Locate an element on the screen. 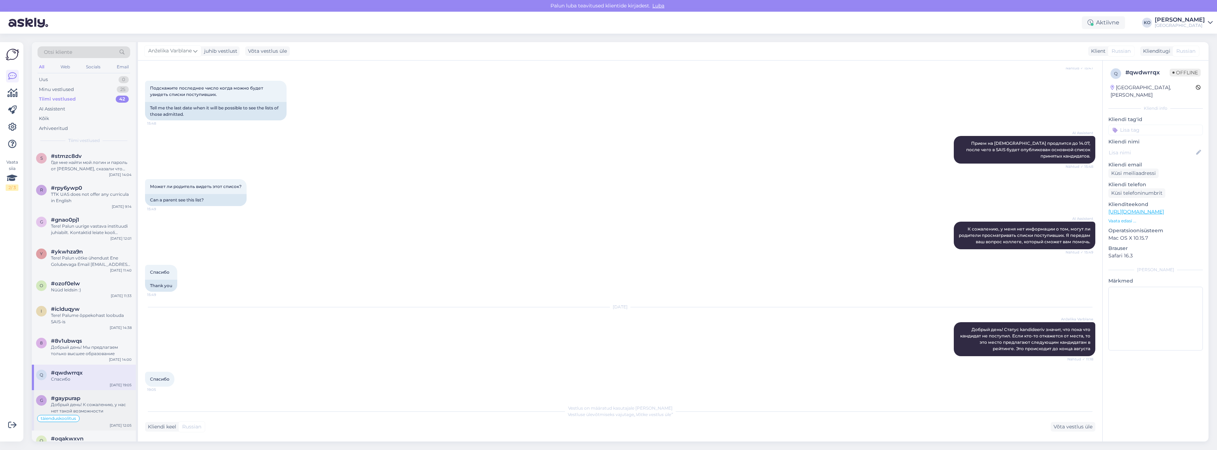  span: 8 is located at coordinates (41, 343).